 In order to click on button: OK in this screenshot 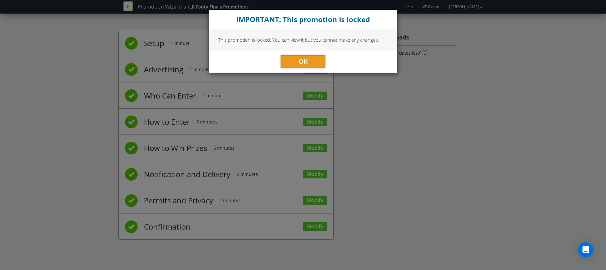, I will do `click(303, 62)`.